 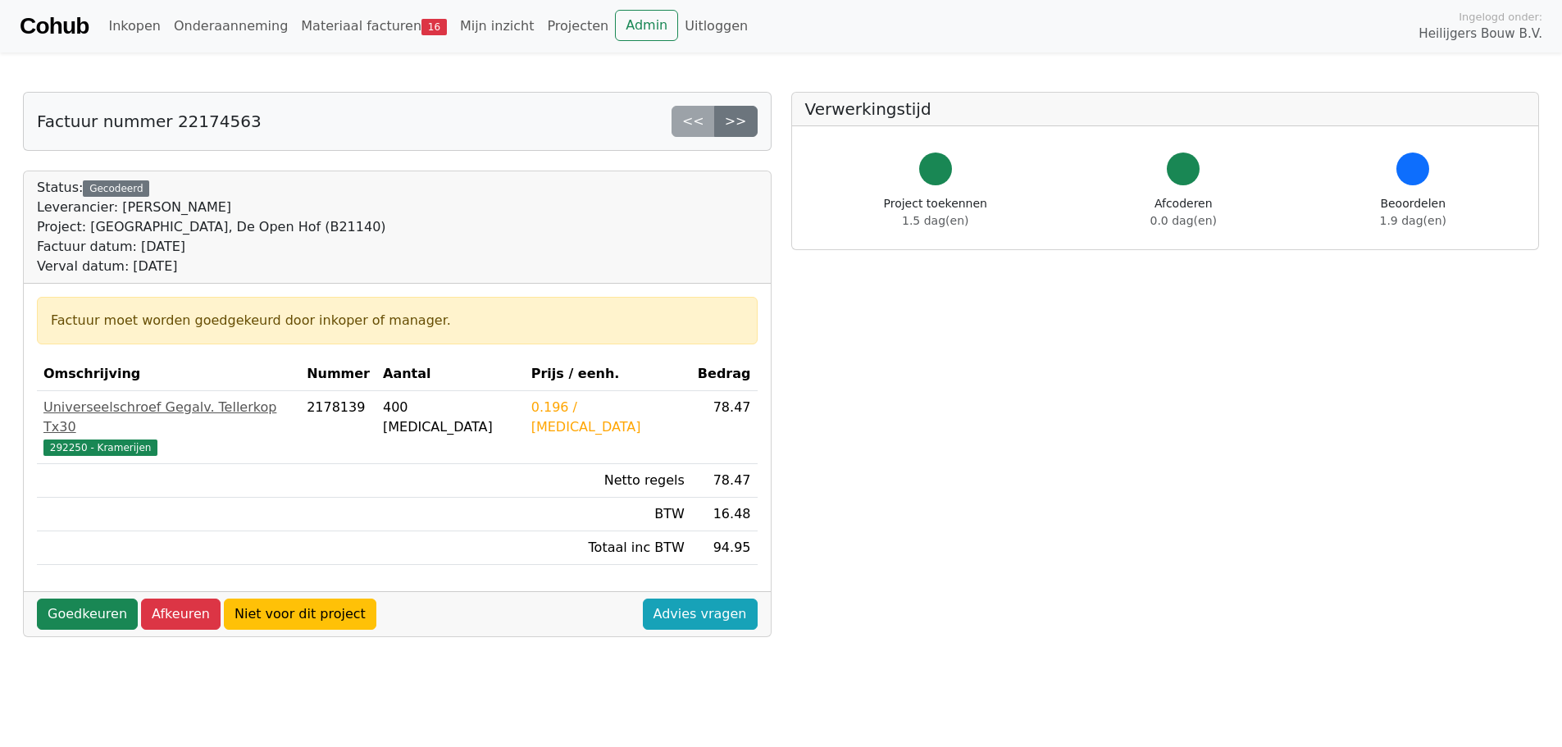 I want to click on span: Ingelogd onder:, so click(x=1501, y=16).